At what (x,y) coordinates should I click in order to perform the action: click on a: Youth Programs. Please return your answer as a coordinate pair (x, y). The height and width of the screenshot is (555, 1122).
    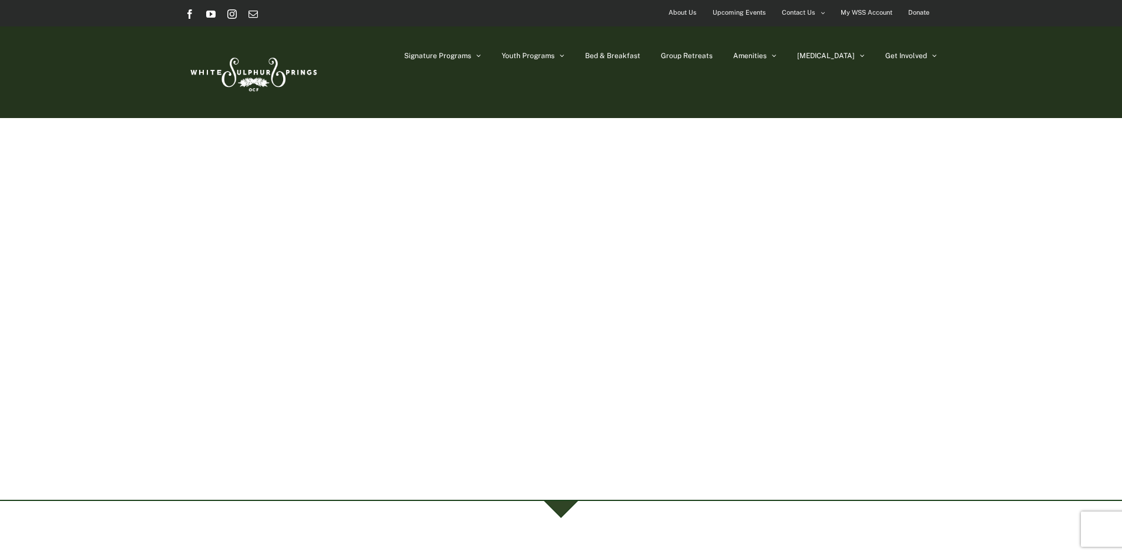
    Looking at the image, I should click on (533, 56).